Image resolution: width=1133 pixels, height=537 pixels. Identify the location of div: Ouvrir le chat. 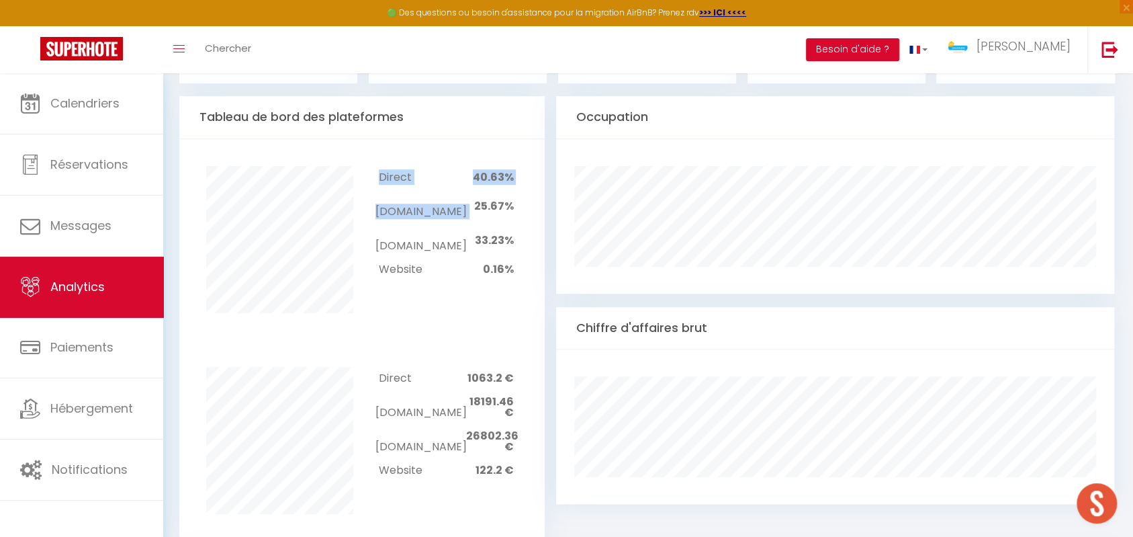
(1097, 503).